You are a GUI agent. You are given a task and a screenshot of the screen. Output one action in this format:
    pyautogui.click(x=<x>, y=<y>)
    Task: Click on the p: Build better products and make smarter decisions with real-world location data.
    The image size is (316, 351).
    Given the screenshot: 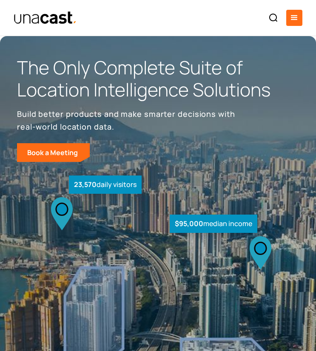 What is the action you would take?
    pyautogui.click(x=128, y=120)
    